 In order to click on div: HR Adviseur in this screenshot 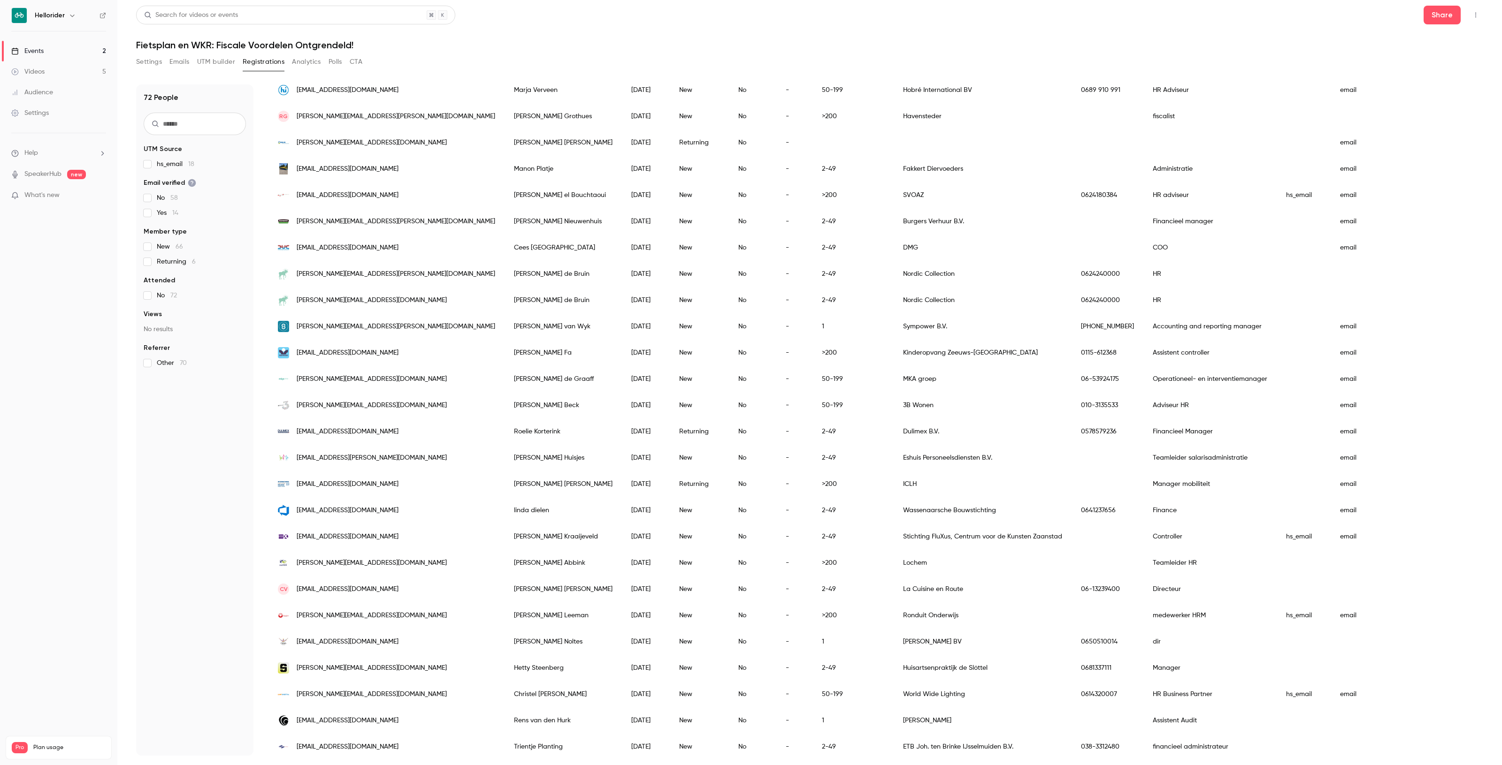, I will do `click(1210, 90)`.